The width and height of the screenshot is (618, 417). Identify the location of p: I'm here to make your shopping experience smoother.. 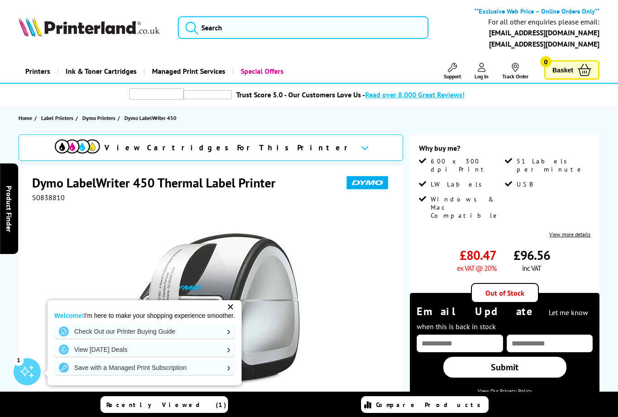
(144, 315).